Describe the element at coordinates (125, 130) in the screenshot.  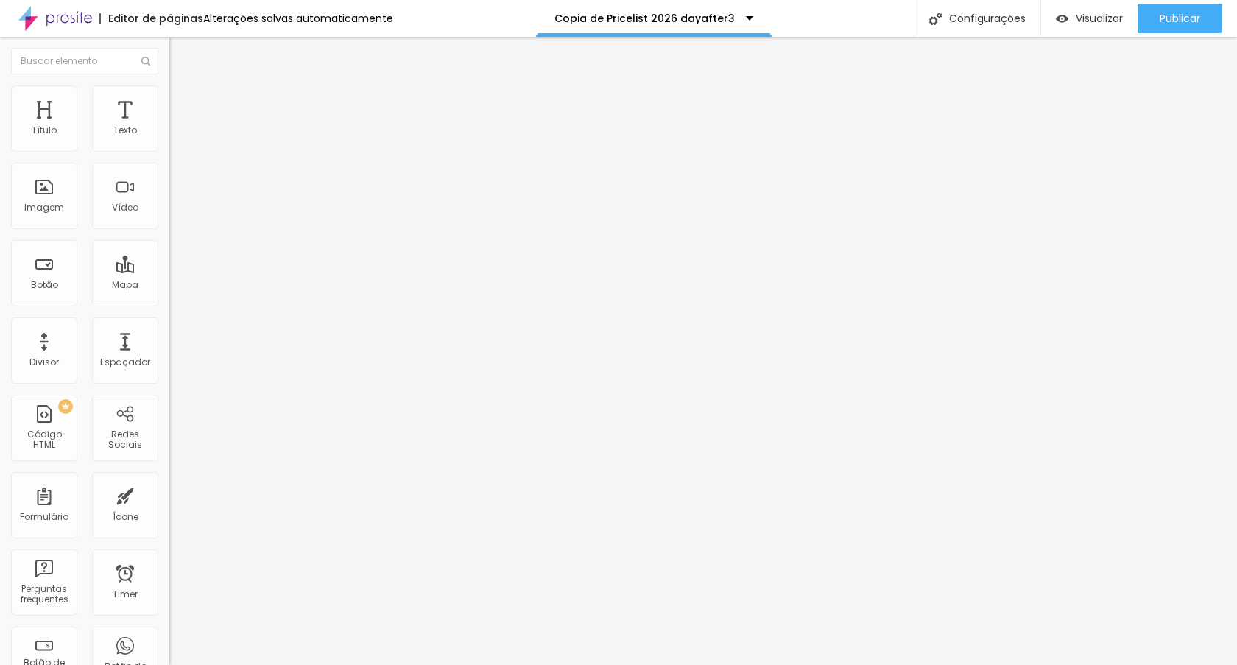
I see `div: Texto` at that location.